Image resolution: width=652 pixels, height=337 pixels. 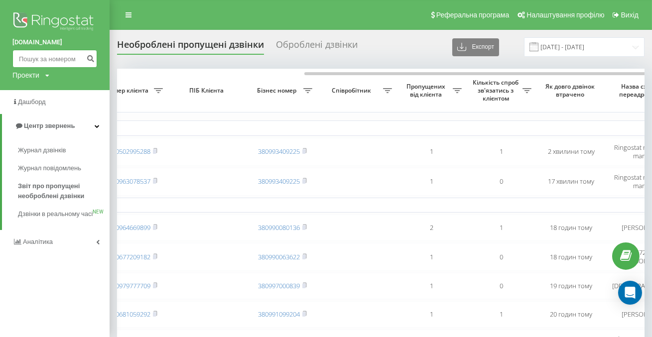 What do you see at coordinates (208, 91) in the screenshot?
I see `span: ПІБ Клієнта` at bounding box center [208, 91].